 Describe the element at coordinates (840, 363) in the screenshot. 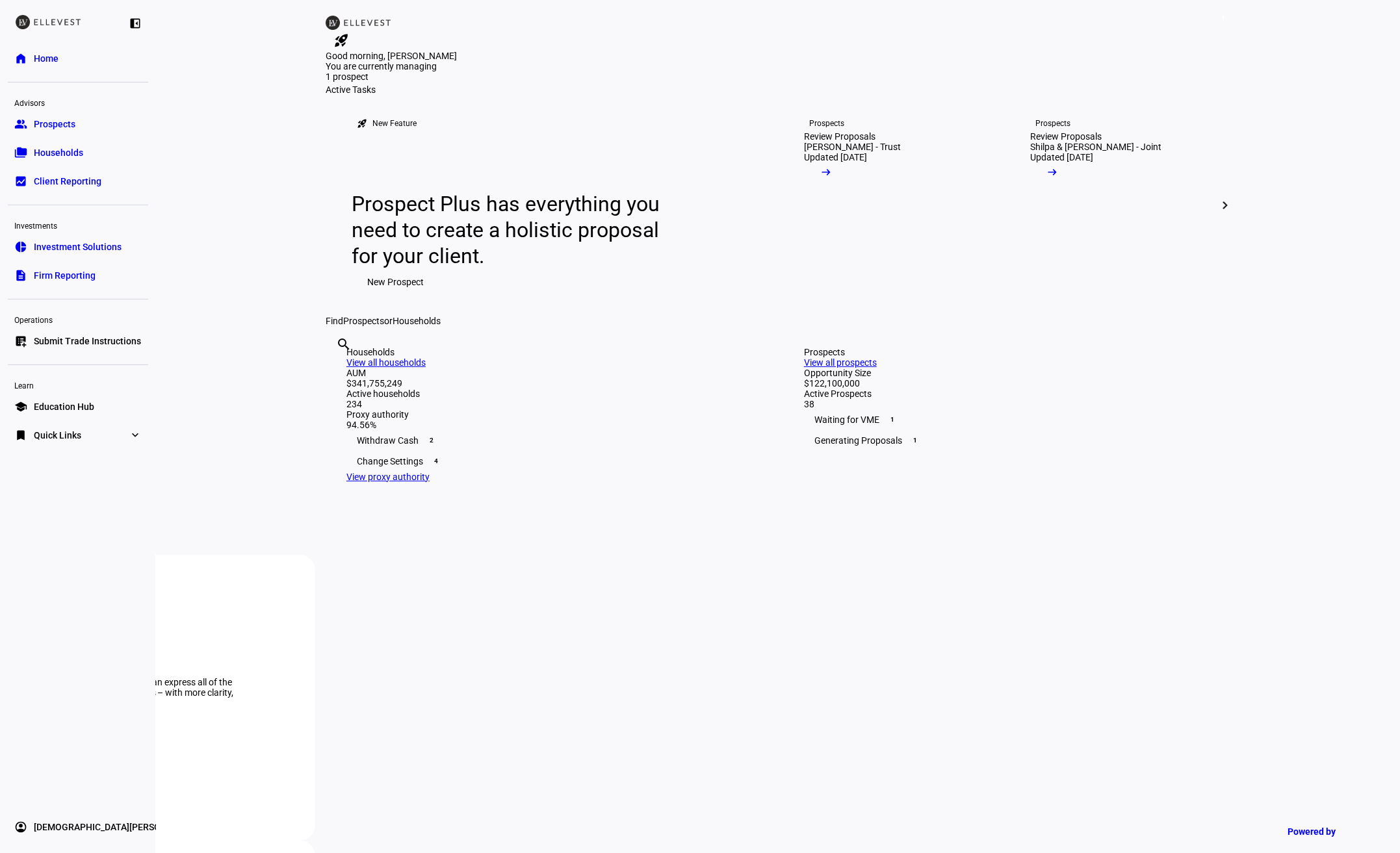

I see `a: View all prospects` at that location.